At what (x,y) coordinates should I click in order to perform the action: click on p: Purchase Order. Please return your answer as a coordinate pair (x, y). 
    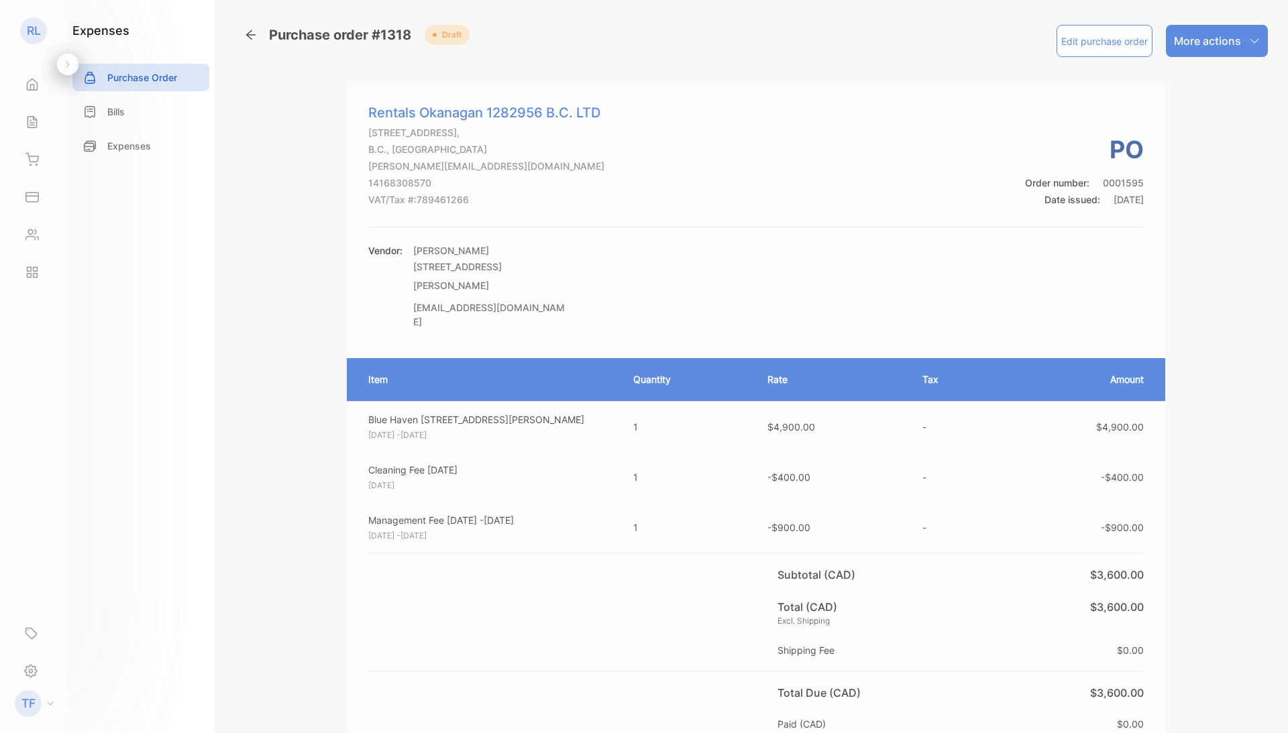
    Looking at the image, I should click on (142, 77).